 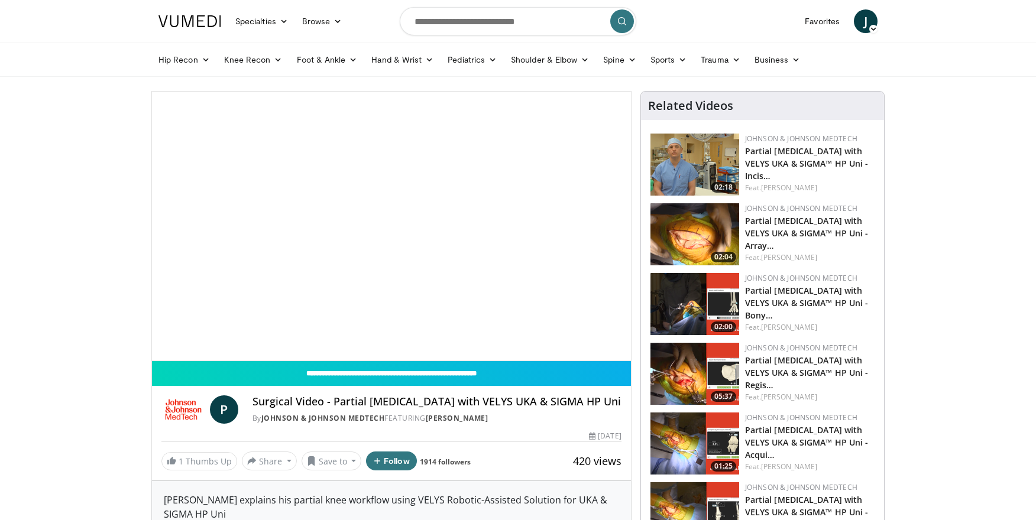 I want to click on h4: Related Videos, so click(x=691, y=106).